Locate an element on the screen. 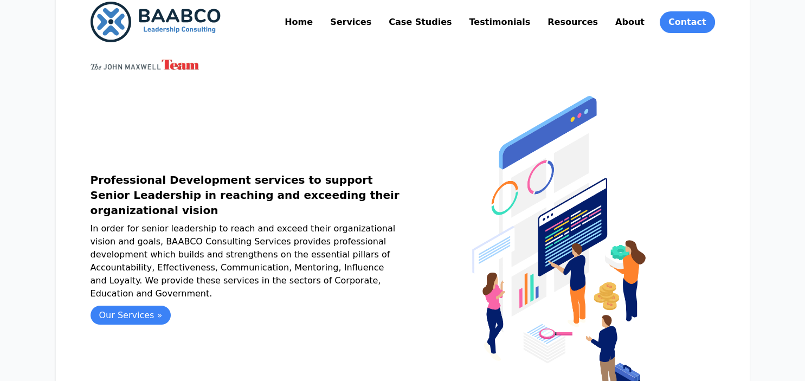 Image resolution: width=805 pixels, height=381 pixels. a: Our Services » is located at coordinates (131, 315).